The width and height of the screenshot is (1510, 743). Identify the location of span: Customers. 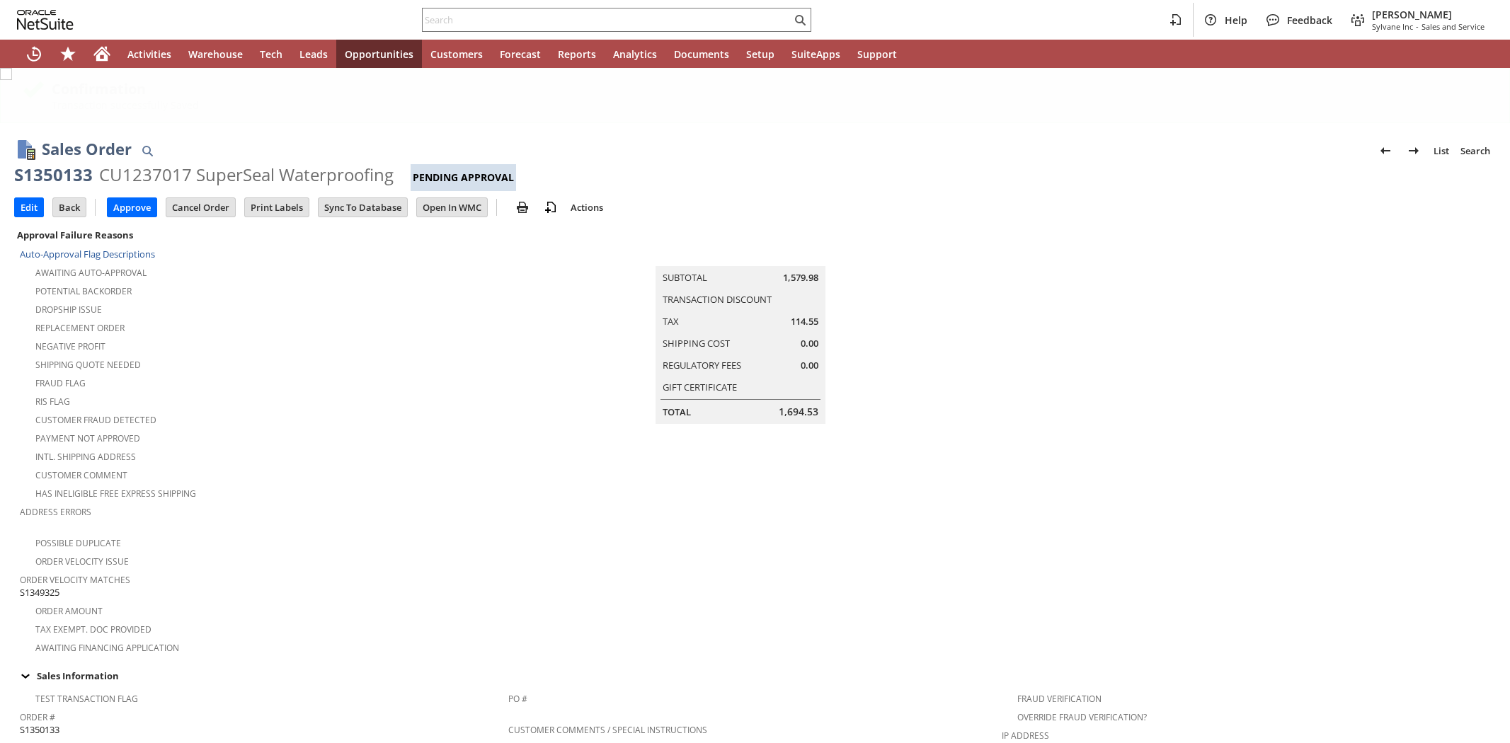
(456, 54).